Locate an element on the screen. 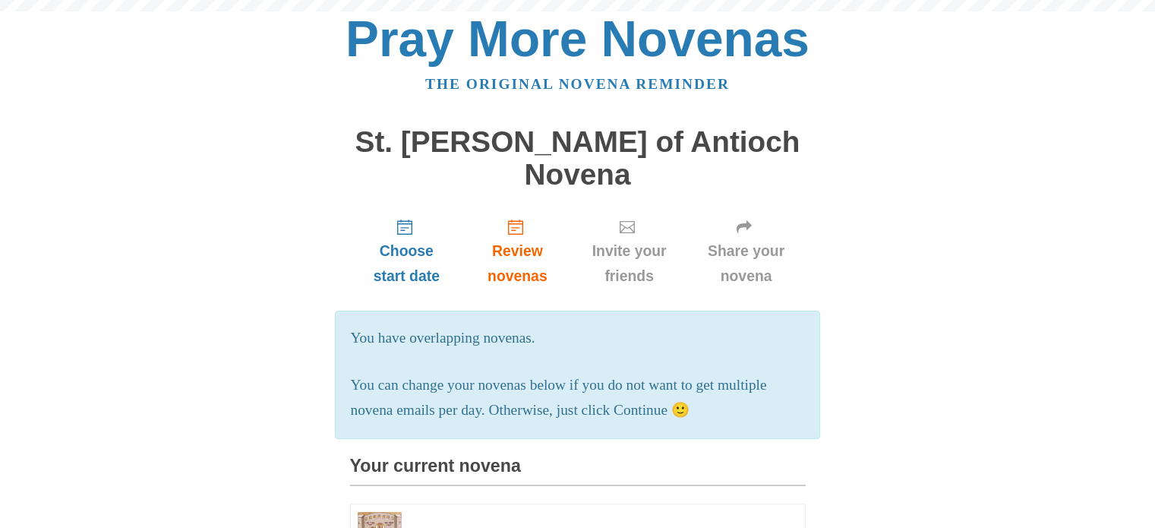 Image resolution: width=1155 pixels, height=528 pixels. a: The original novena reminder is located at coordinates (577, 84).